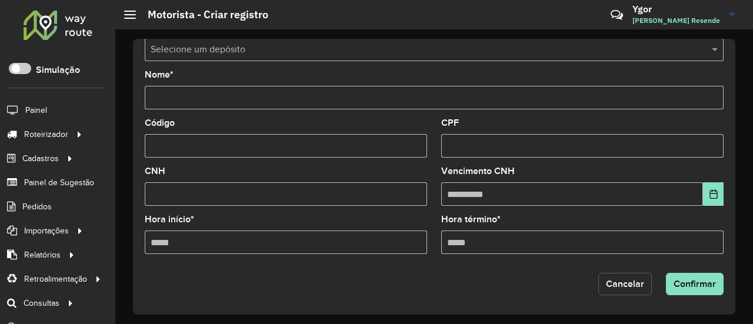 The height and width of the screenshot is (324, 753). Describe the element at coordinates (155, 171) in the screenshot. I see `label: CNH` at that location.